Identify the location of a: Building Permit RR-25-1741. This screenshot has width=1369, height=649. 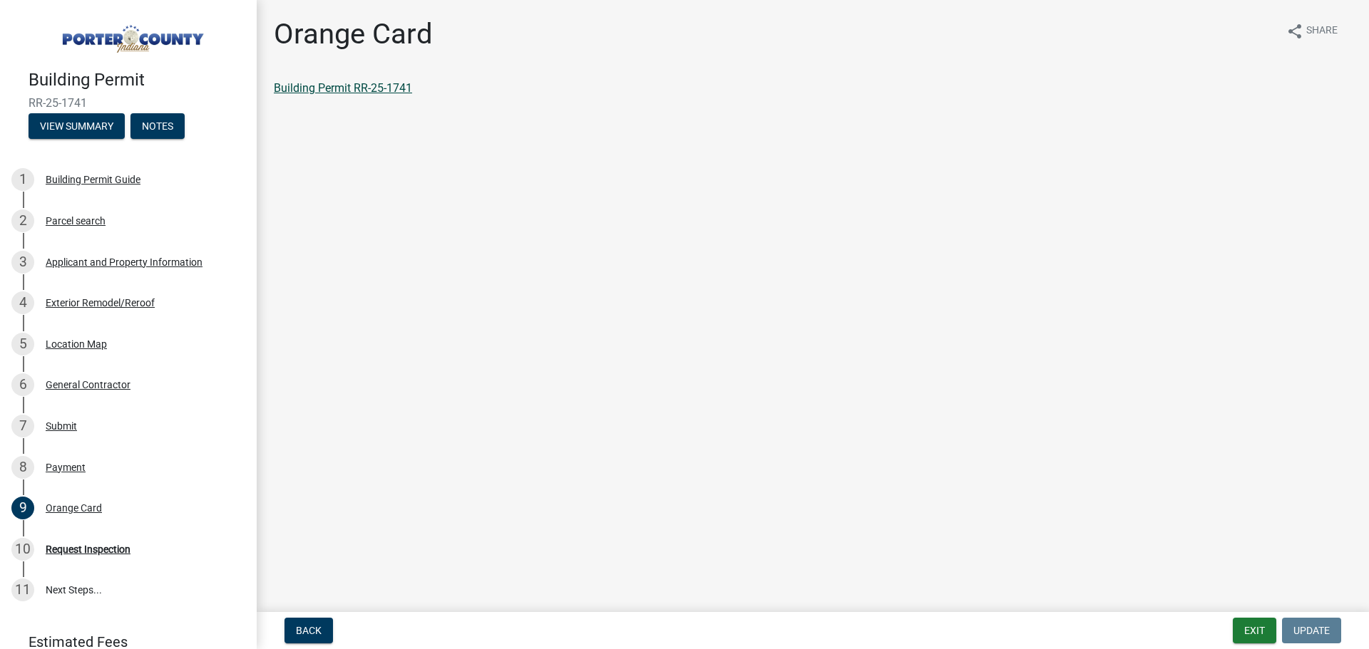
(343, 88).